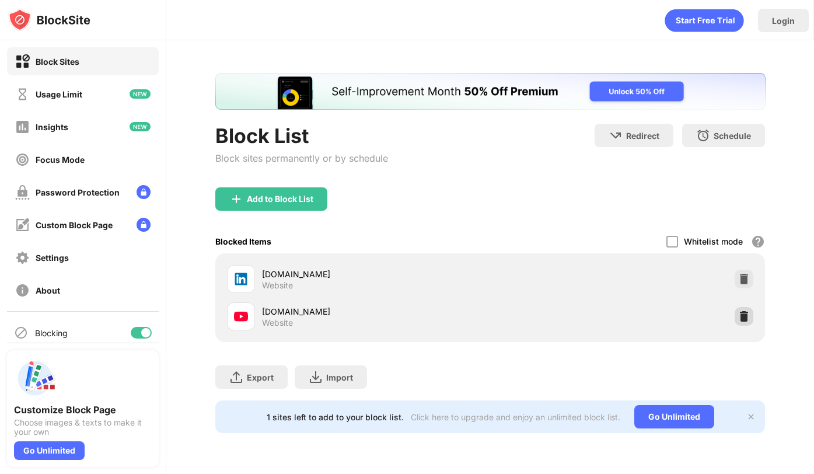  I want to click on div: Customize Block Page, so click(83, 410).